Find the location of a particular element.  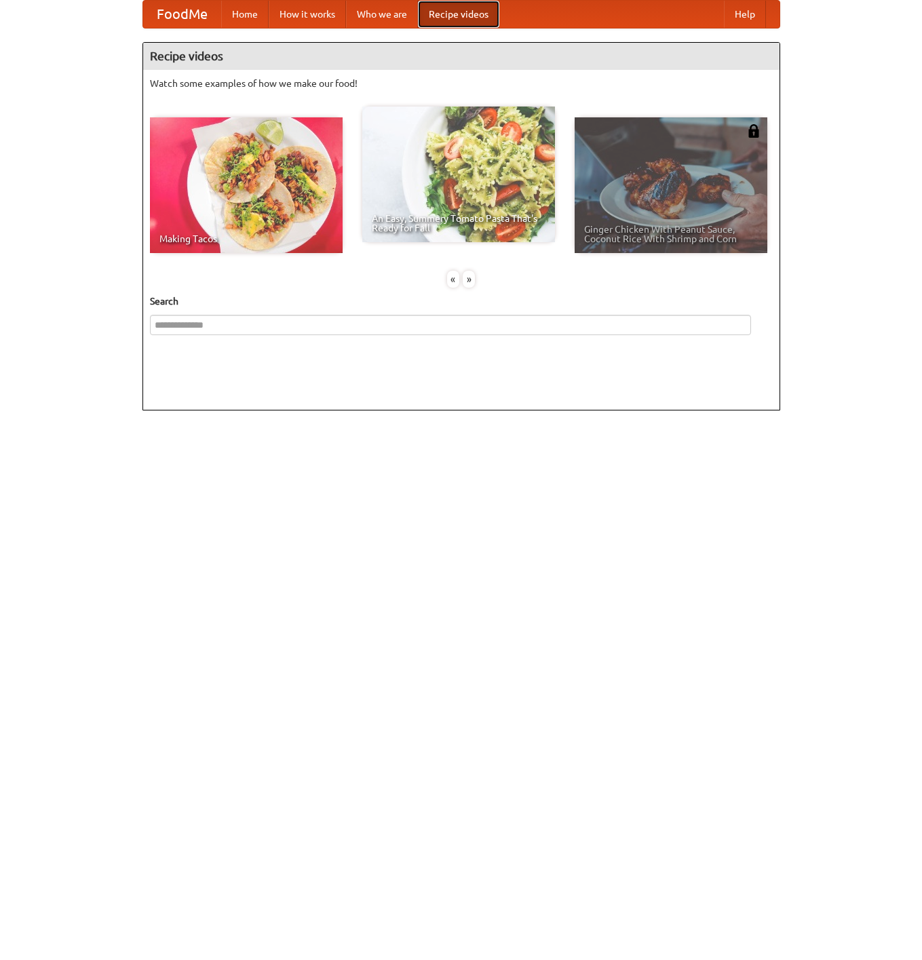

span: Making Tacos is located at coordinates (246, 239).